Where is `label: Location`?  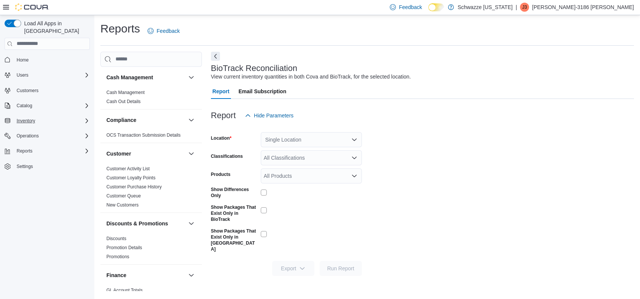
label: Location is located at coordinates (221, 138).